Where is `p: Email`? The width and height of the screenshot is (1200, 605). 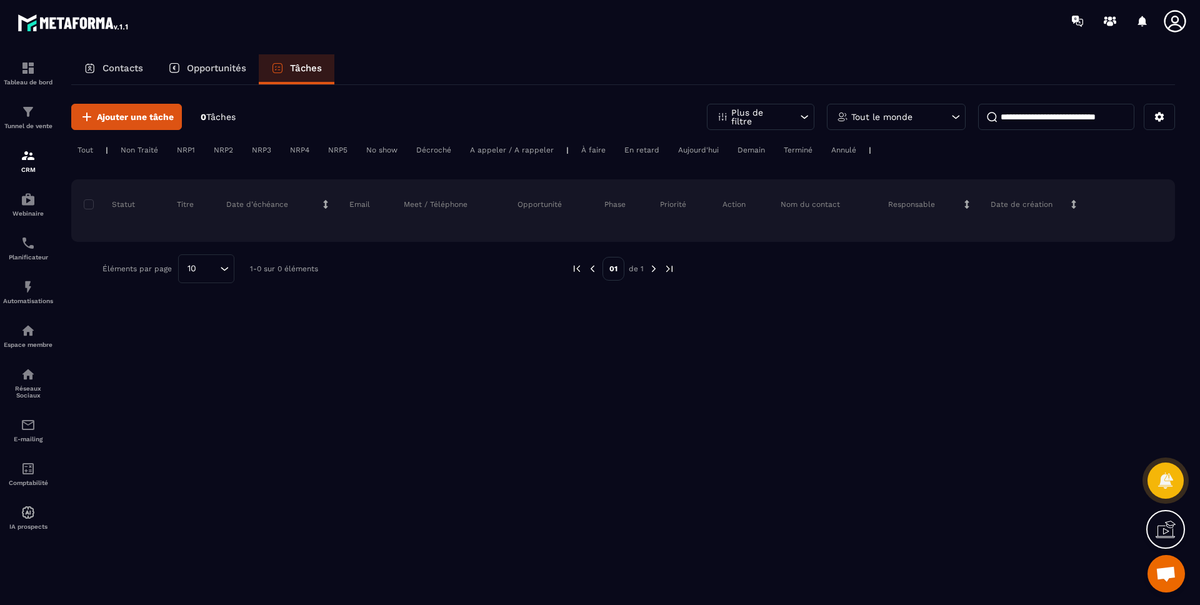
p: Email is located at coordinates (360, 204).